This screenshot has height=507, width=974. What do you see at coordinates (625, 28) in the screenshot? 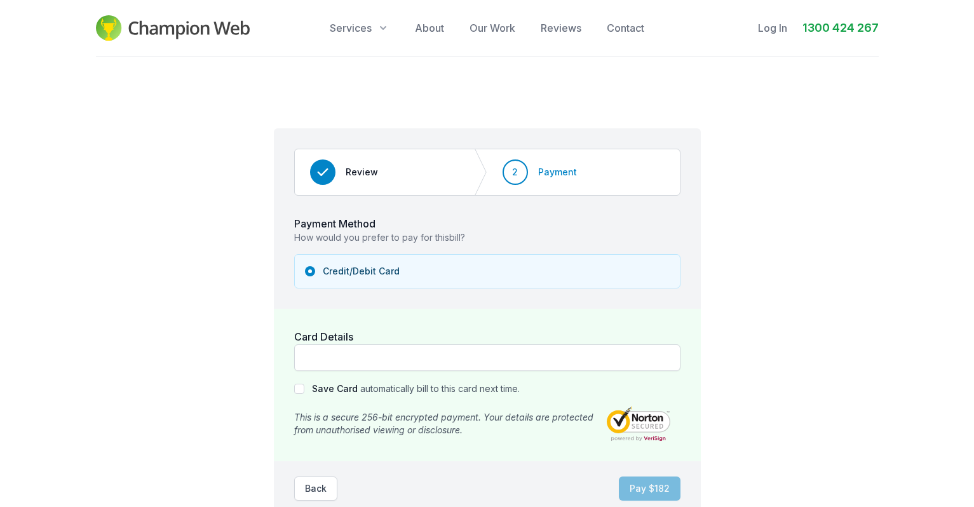
I see `a: Contact` at bounding box center [625, 28].